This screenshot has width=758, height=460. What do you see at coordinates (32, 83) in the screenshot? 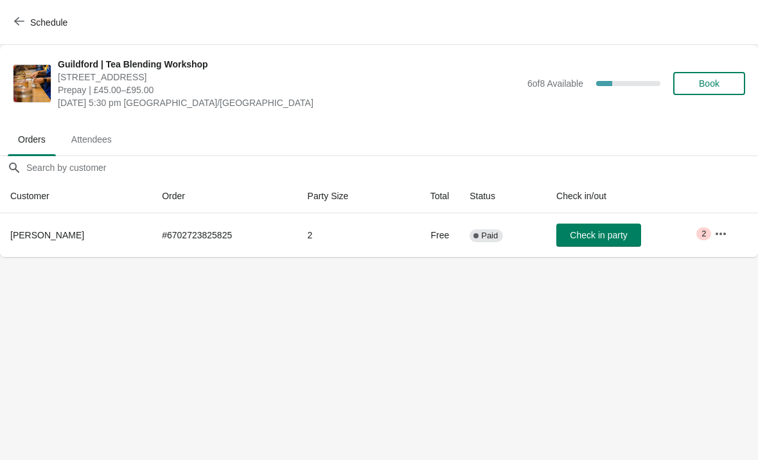
I see `img: Guildford | Tea Blending Workshop` at bounding box center [32, 83].